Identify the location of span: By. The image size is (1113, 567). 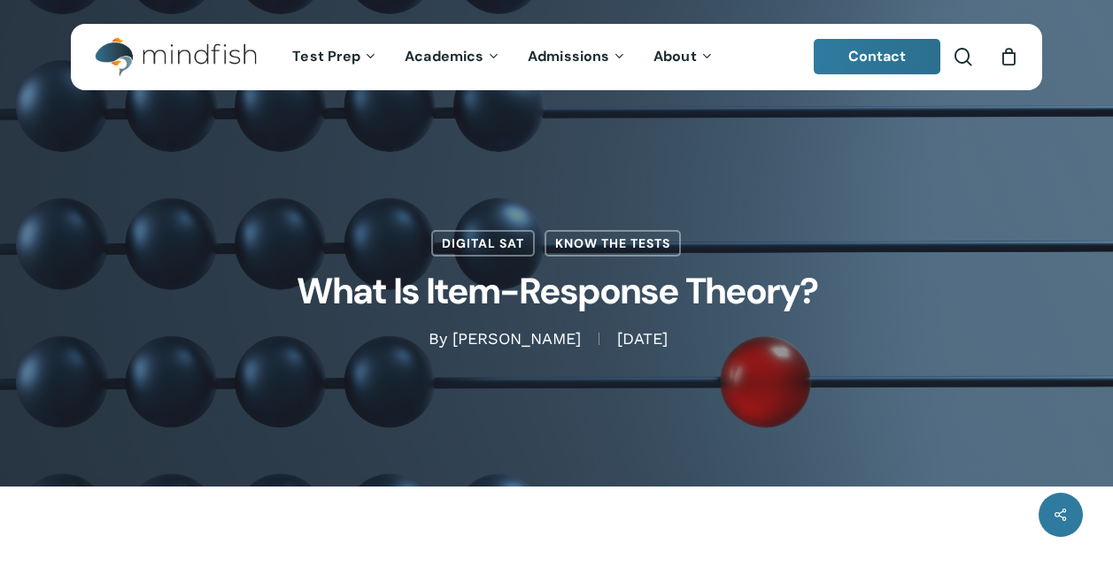
(437, 339).